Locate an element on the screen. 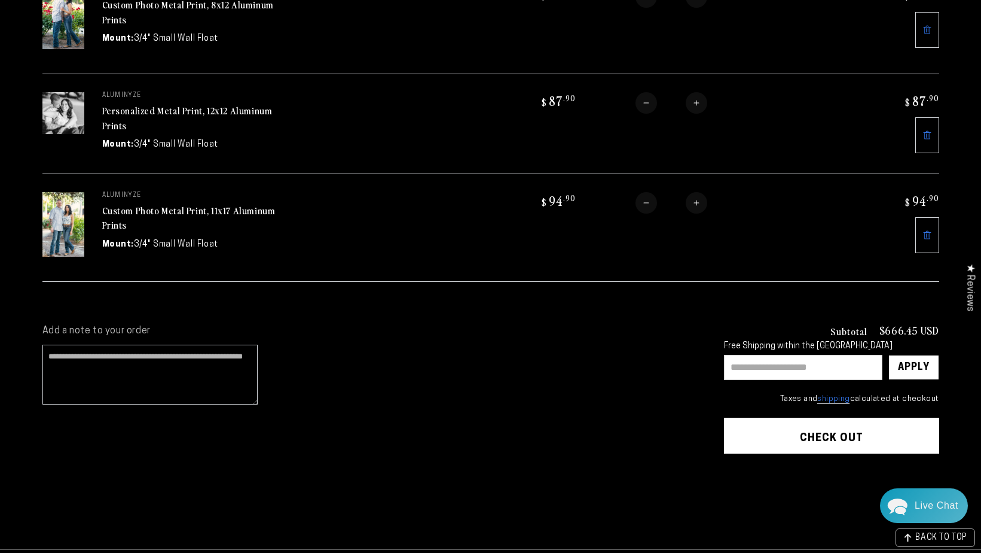  div: Chat widget toggle is located at coordinates (924, 505).